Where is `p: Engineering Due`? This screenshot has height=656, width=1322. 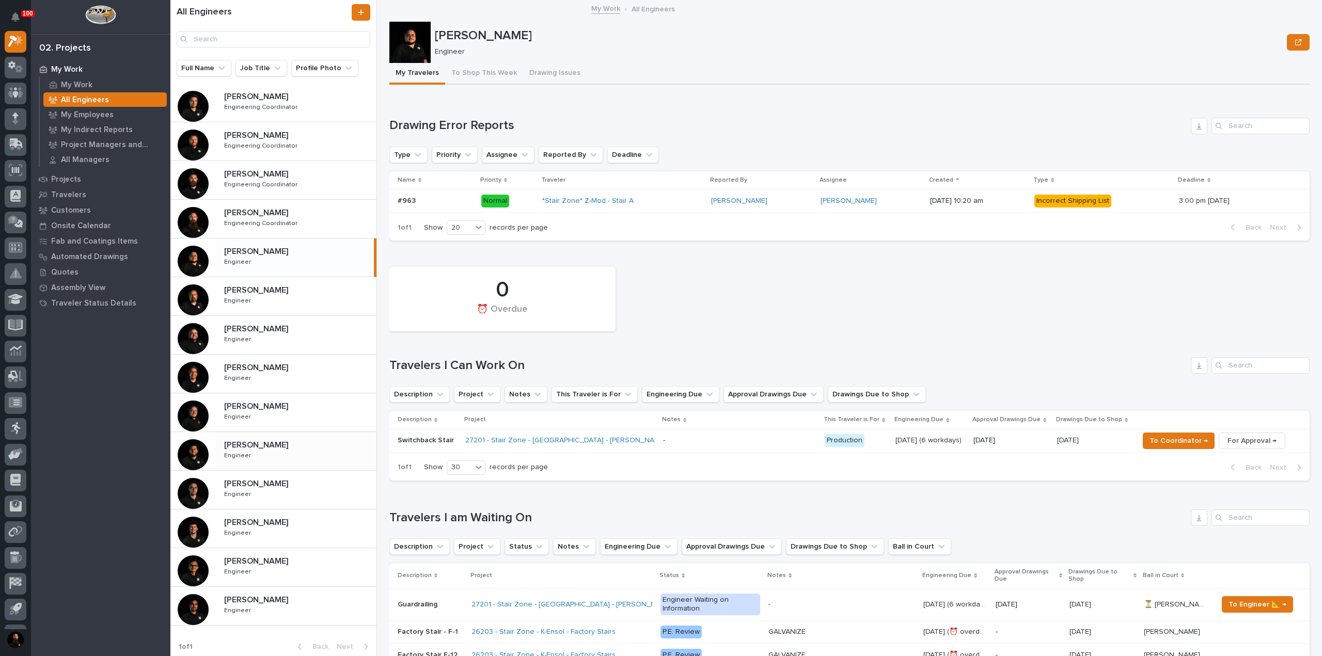
p: Engineering Due is located at coordinates (918, 420).